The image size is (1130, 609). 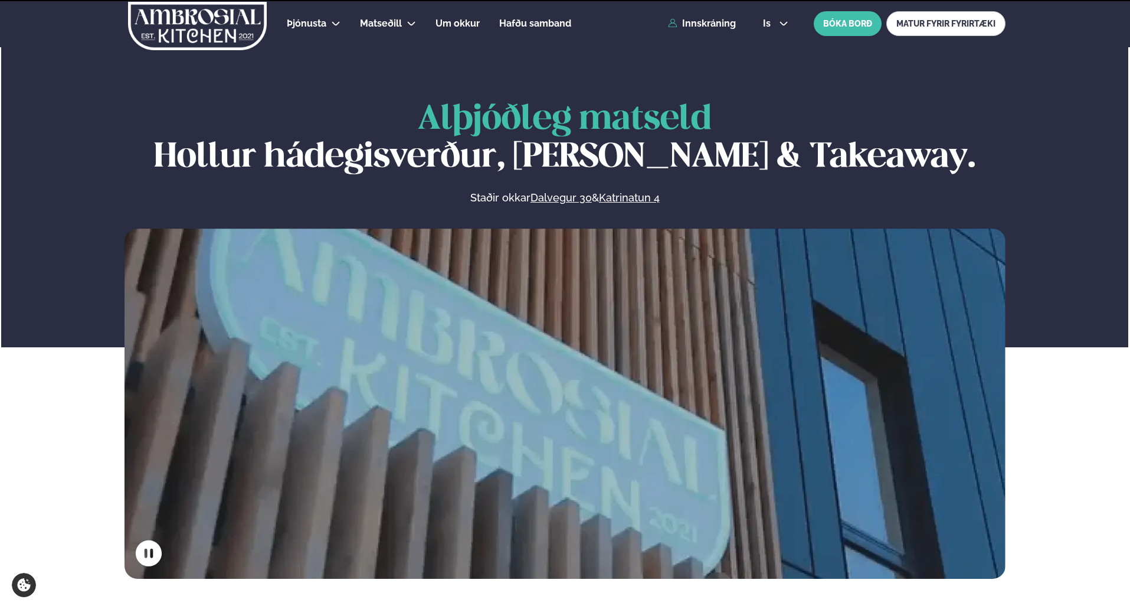 What do you see at coordinates (702, 24) in the screenshot?
I see `a: Innskráning` at bounding box center [702, 24].